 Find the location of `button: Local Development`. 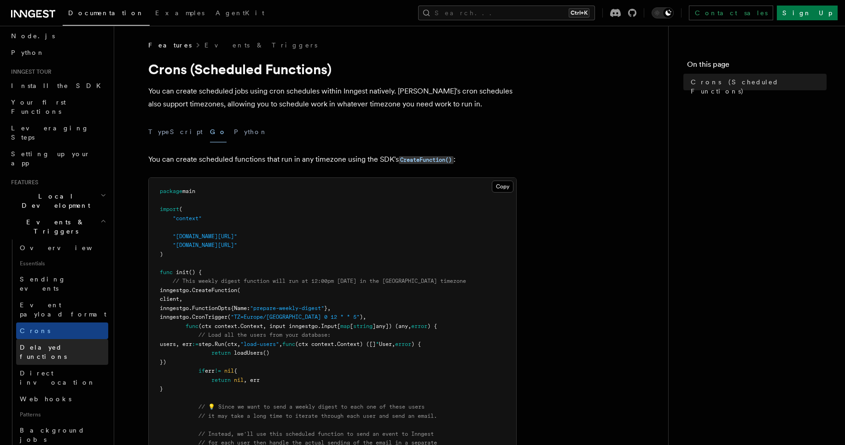

button: Local Development is located at coordinates (58, 201).